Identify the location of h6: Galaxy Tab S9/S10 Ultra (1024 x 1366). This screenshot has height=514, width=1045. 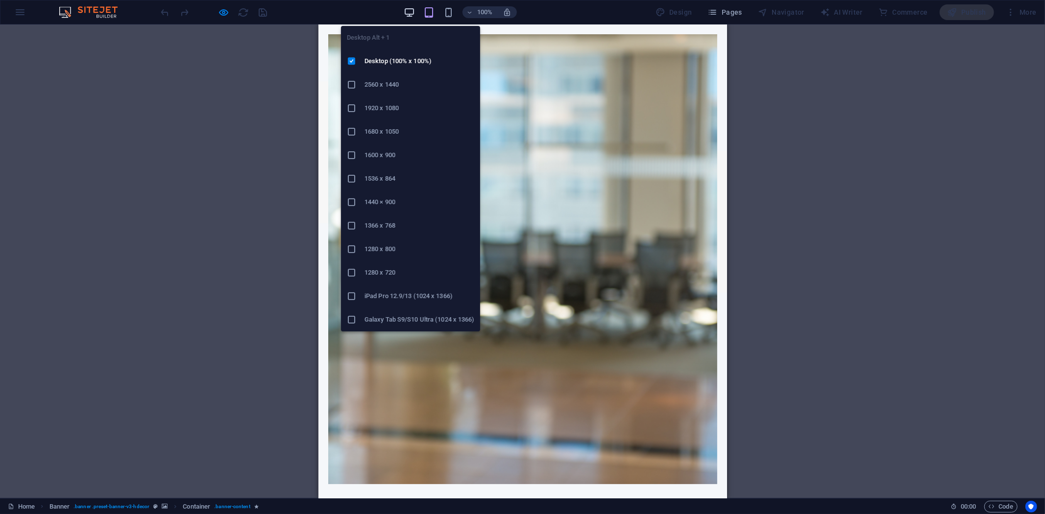
(419, 320).